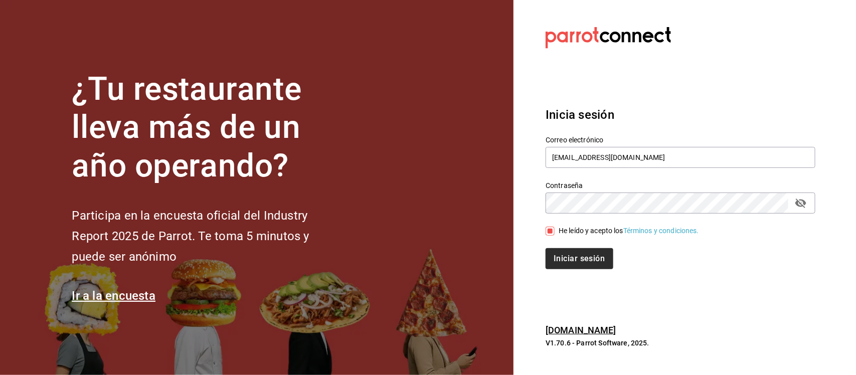 This screenshot has width=856, height=375. I want to click on a: Términos y condiciones., so click(661, 231).